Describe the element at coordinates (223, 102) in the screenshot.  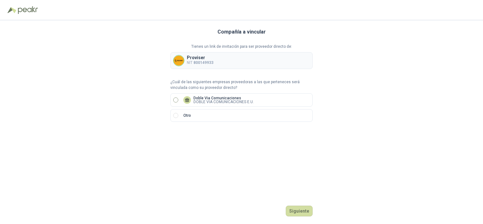
I see `p: DOBLE VIA COMUNICACIONES E.U.` at that location.